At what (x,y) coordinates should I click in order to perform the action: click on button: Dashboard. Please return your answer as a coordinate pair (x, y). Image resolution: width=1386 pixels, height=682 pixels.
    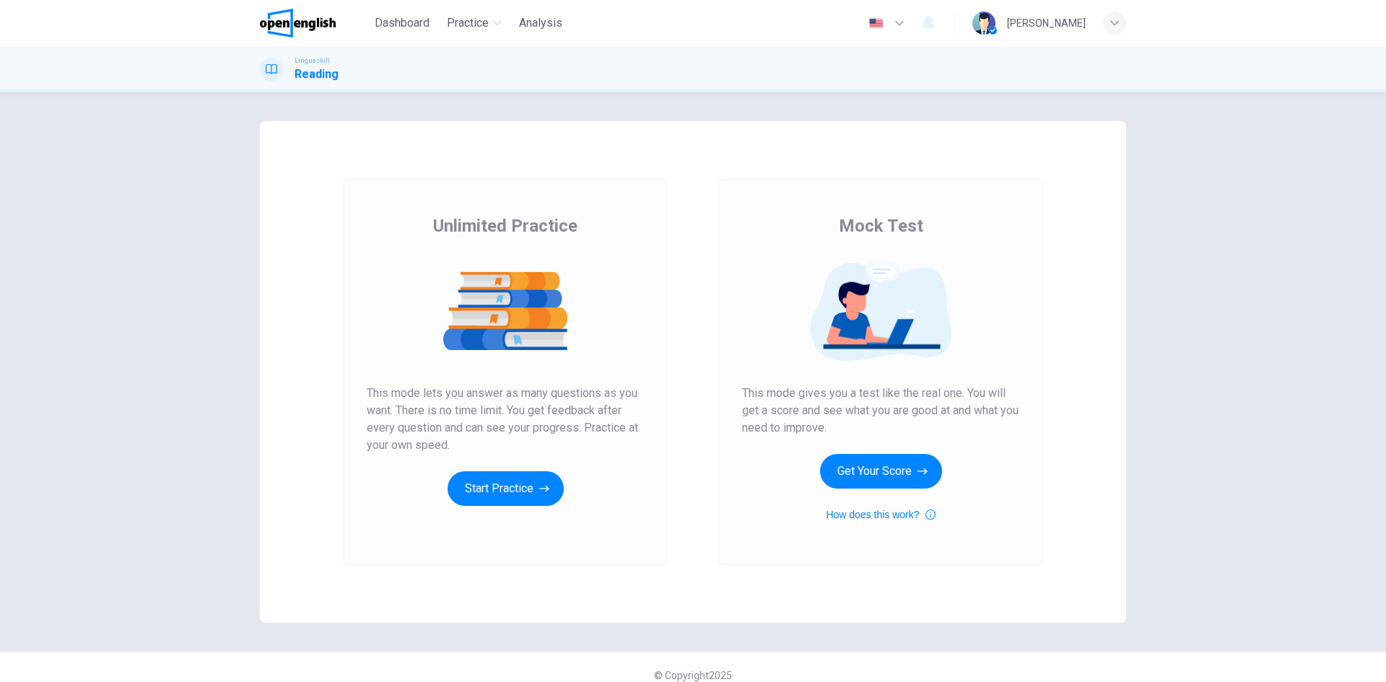
    Looking at the image, I should click on (402, 23).